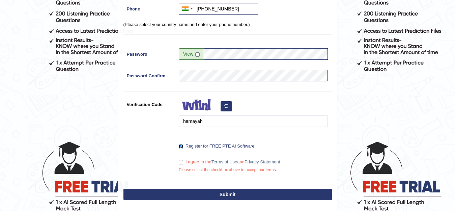 The width and height of the screenshot is (455, 211). What do you see at coordinates (225, 162) in the screenshot?
I see `a: Terms of Use` at bounding box center [225, 162].